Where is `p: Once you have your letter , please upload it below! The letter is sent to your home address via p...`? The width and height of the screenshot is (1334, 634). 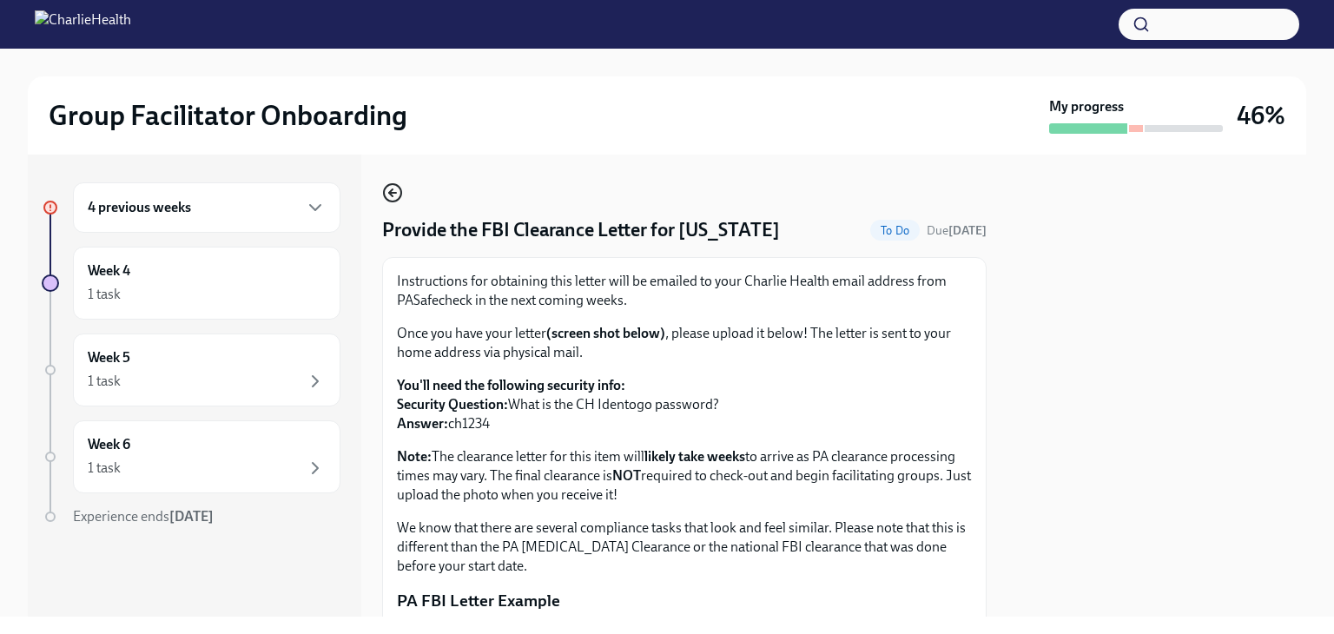 p: Once you have your letter , please upload it below! The letter is sent to your home address via p... is located at coordinates (684, 343).